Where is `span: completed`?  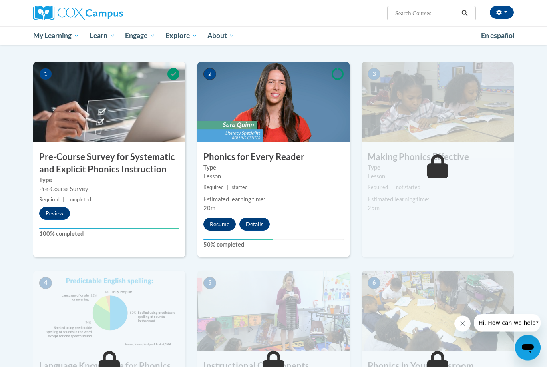
span: completed is located at coordinates (79, 200).